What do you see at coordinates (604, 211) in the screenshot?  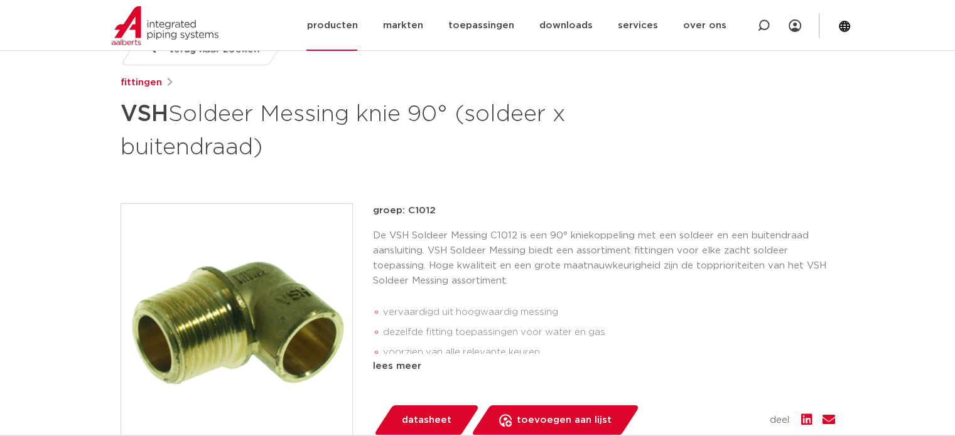 I see `p: groep: C1012` at bounding box center [604, 211].